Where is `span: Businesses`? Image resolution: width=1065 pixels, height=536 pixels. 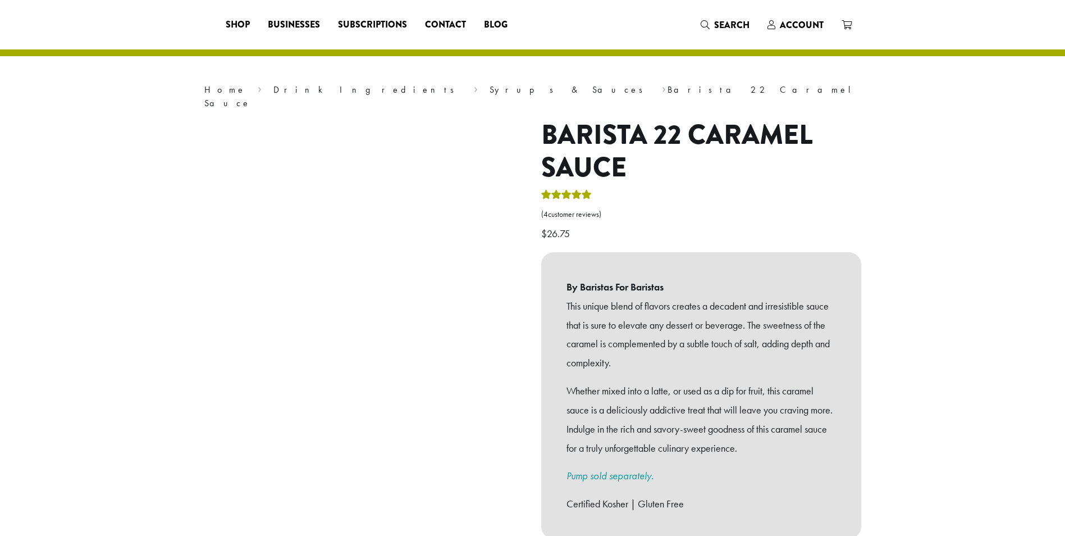
span: Businesses is located at coordinates (294, 25).